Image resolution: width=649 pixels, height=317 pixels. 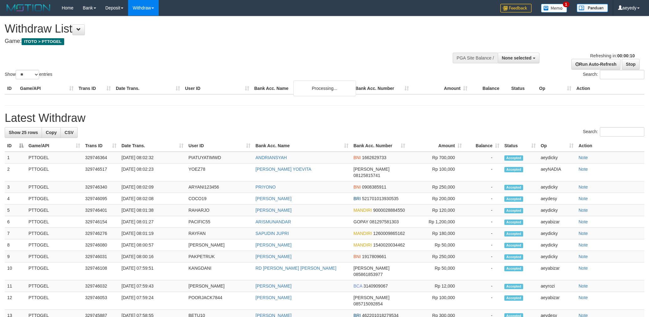 I want to click on td: 4, so click(x=15, y=198).